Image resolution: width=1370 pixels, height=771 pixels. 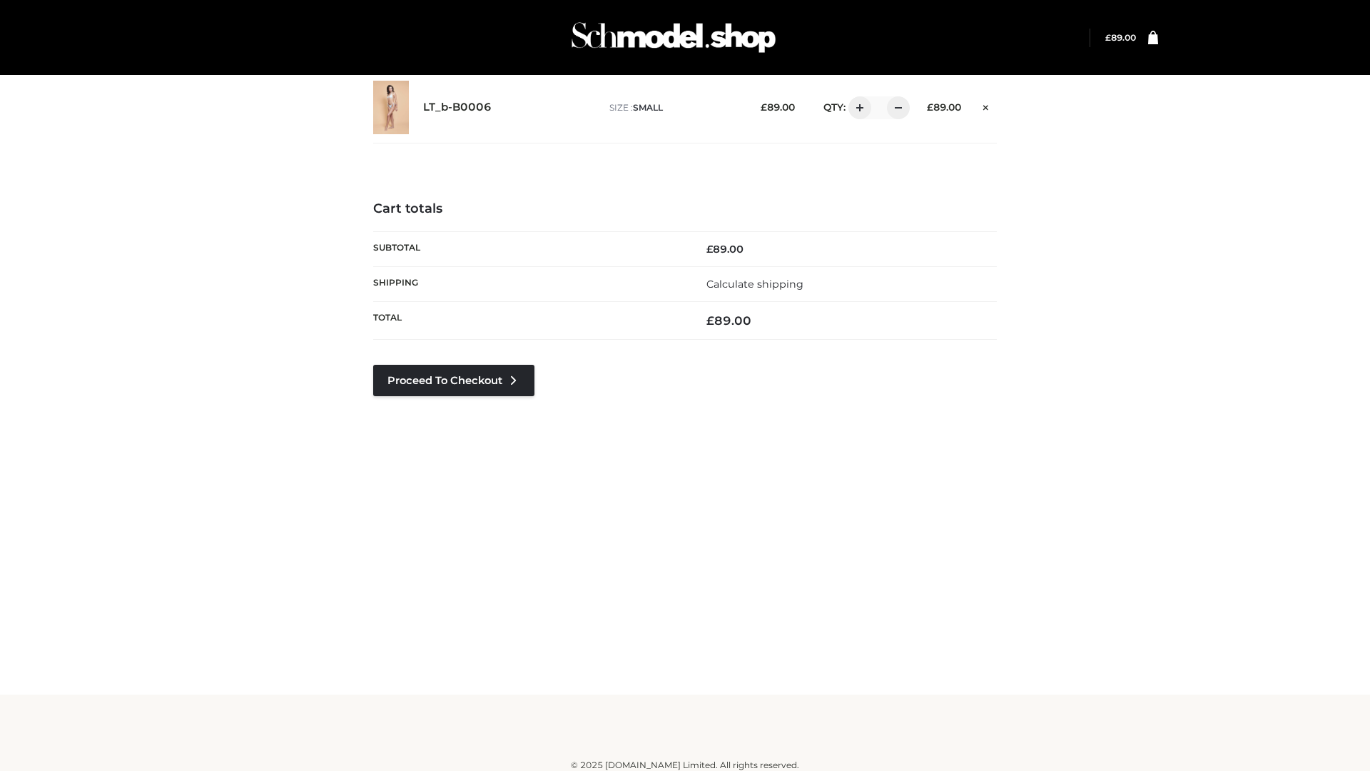 I want to click on a: Schmodel Admin 964, so click(x=674, y=37).